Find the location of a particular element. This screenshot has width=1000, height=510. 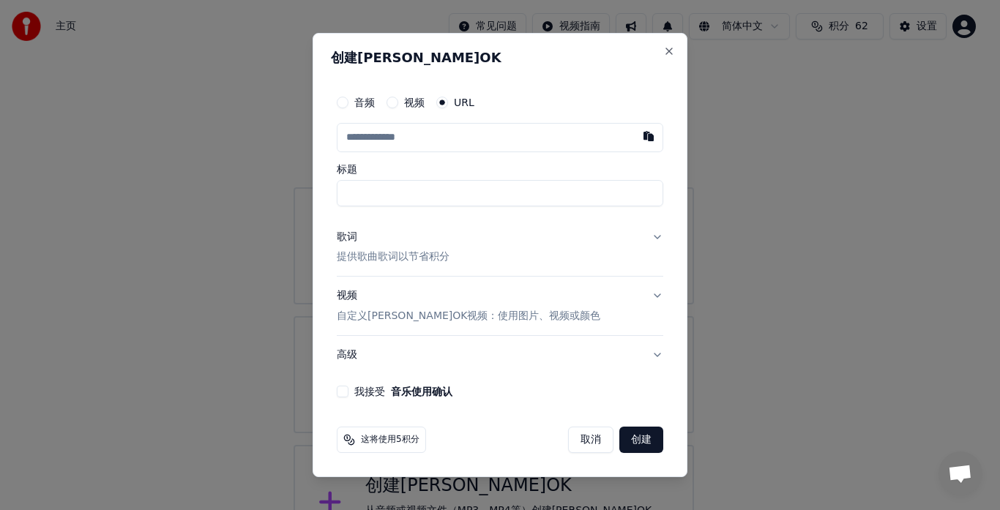

label: 标题 is located at coordinates (500, 169).